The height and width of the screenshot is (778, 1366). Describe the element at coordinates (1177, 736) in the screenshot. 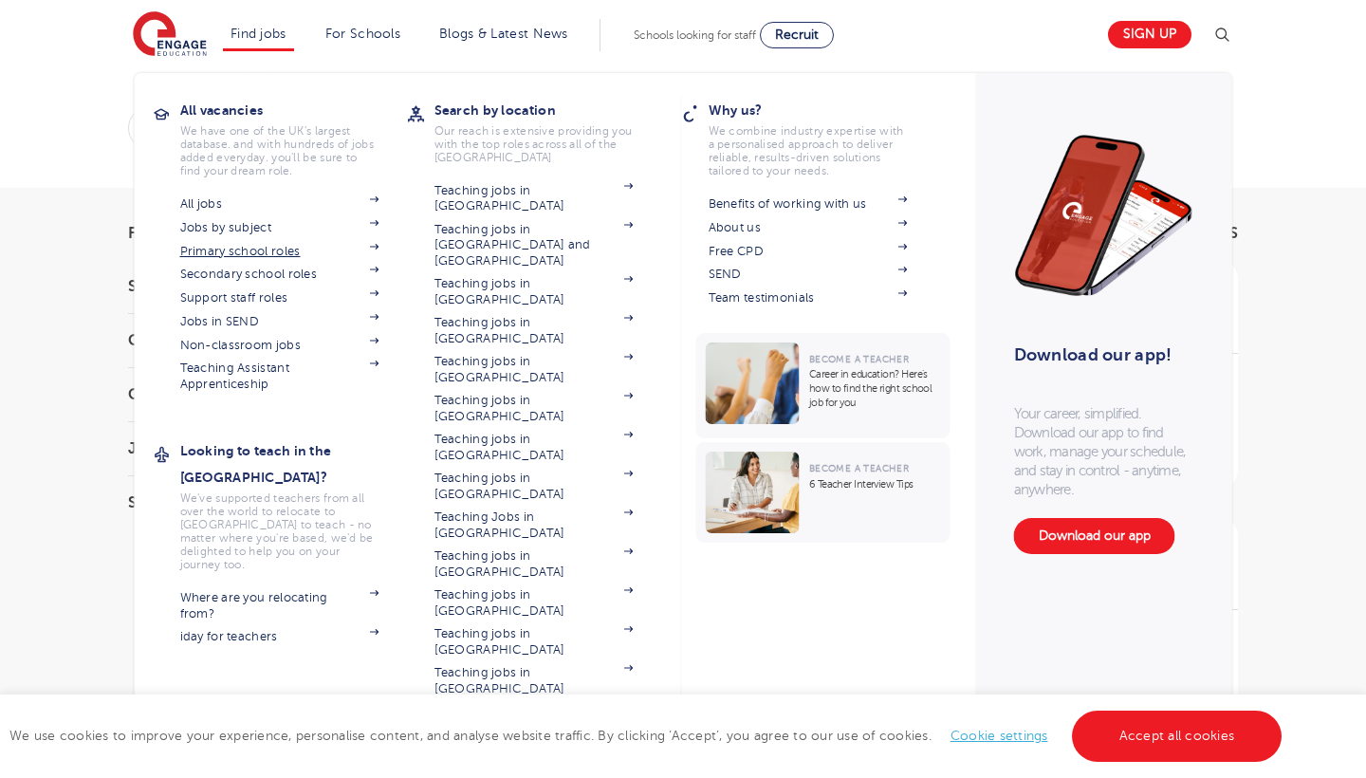

I see `a: Accept all cookies` at that location.